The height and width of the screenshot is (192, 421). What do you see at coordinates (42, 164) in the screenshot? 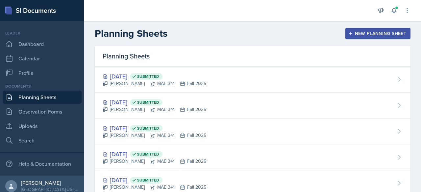
I see `div: Help & Documentation` at bounding box center [42, 164].